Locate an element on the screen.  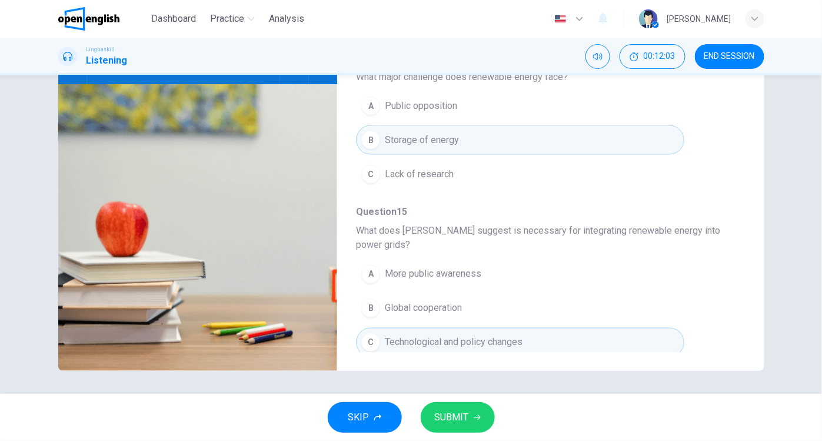
span: SKIP is located at coordinates (359, 417).